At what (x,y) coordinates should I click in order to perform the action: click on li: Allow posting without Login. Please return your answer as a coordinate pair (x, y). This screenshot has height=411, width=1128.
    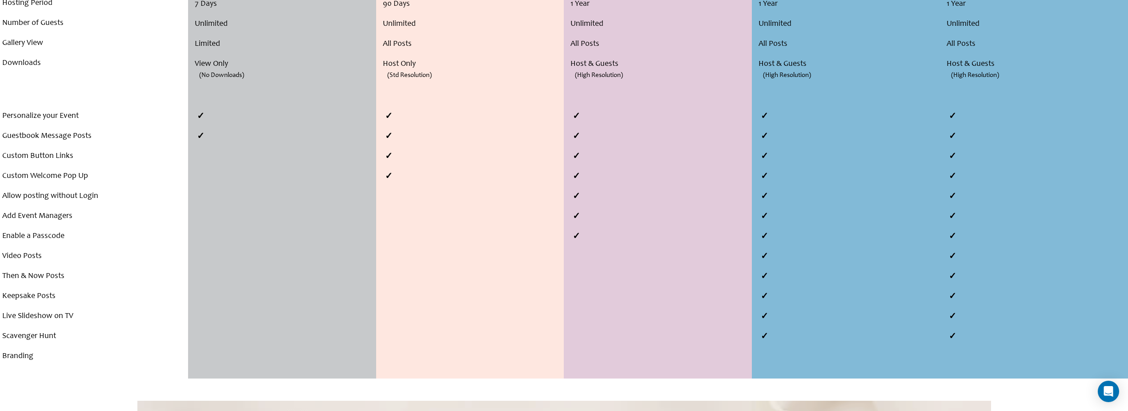
    Looking at the image, I should click on (94, 196).